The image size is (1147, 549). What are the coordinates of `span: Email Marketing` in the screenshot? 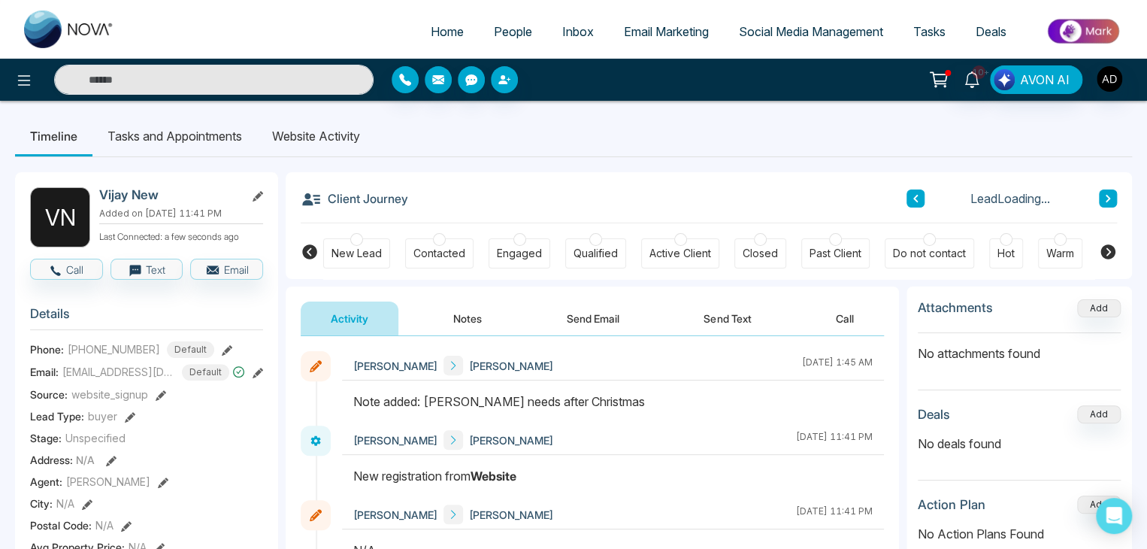 It's located at (666, 32).